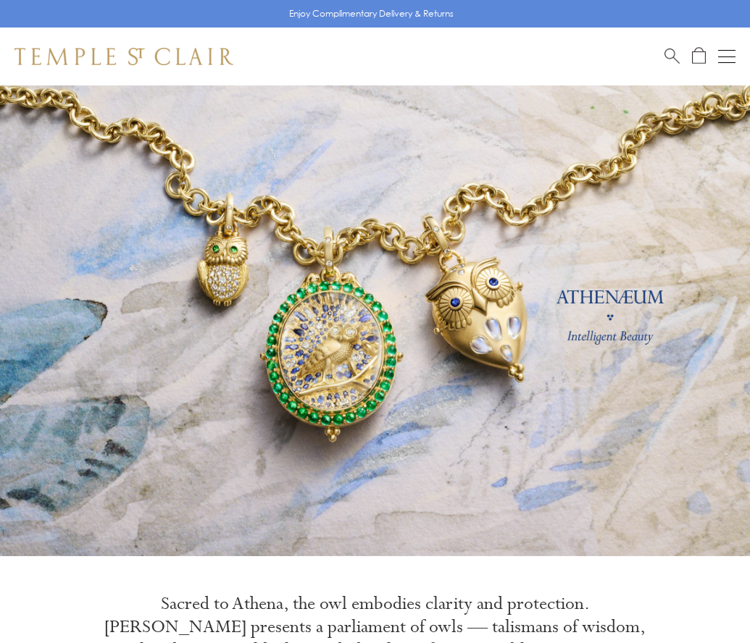  I want to click on p: Enjoy Complimentary Delivery & Returns, so click(371, 14).